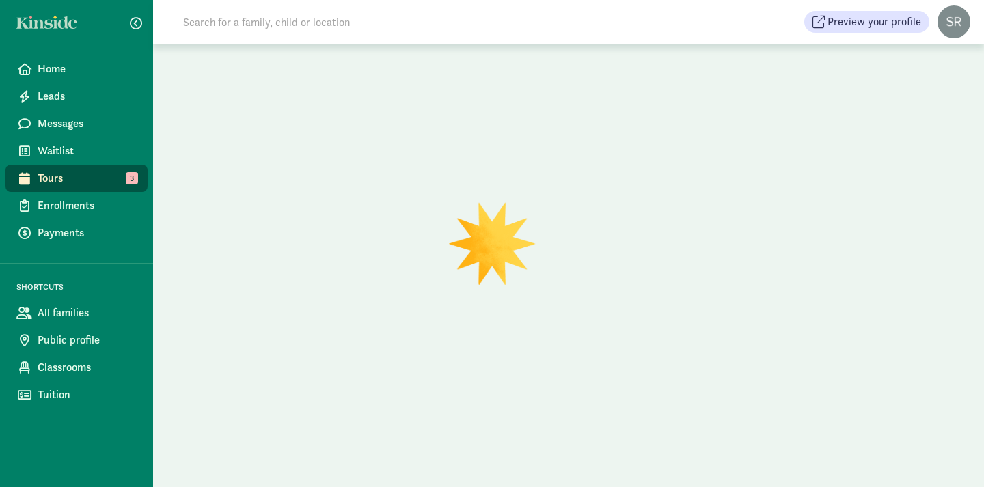 This screenshot has height=487, width=984. I want to click on a: Home, so click(76, 69).